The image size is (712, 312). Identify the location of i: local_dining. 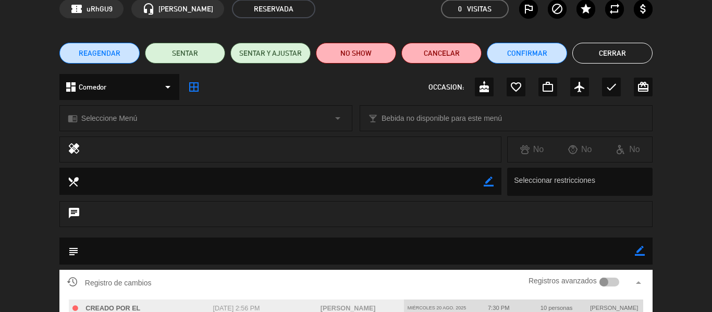
(73, 181).